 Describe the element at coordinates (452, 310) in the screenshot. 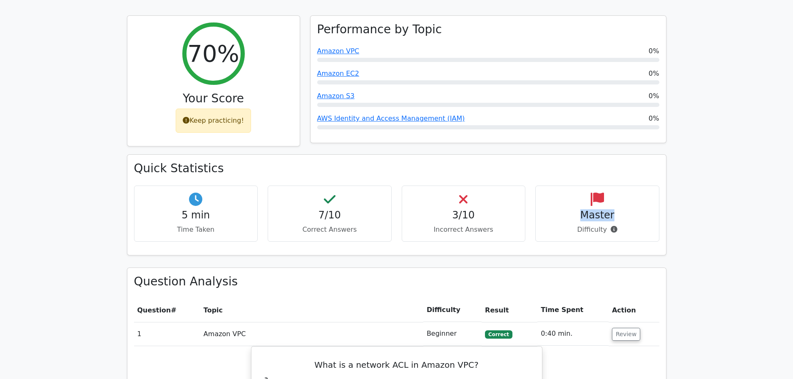

I see `th: Difficulty` at that location.